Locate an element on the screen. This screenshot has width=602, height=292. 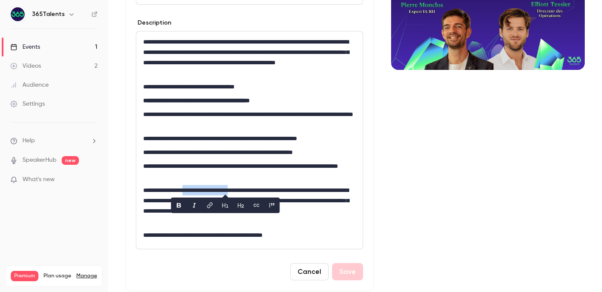
span: What's new is located at coordinates (38, 179).